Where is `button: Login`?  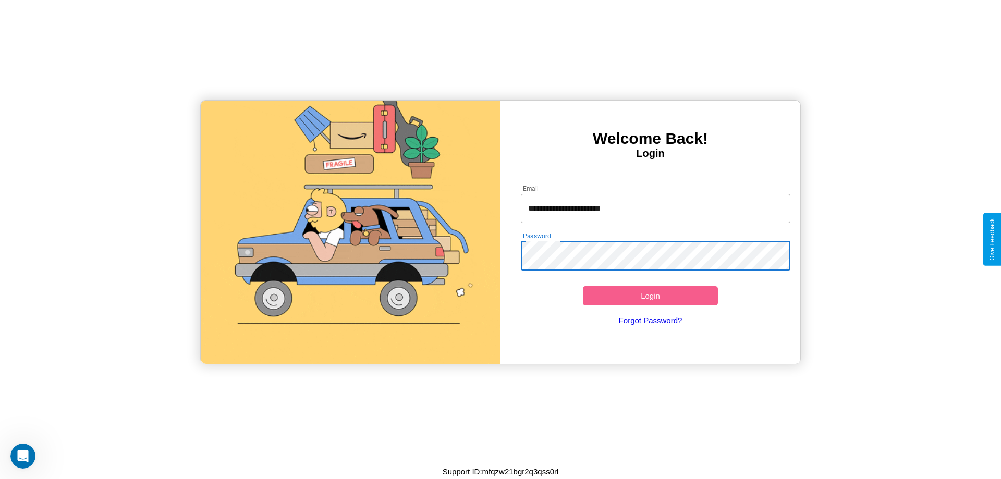 button: Login is located at coordinates (650, 296).